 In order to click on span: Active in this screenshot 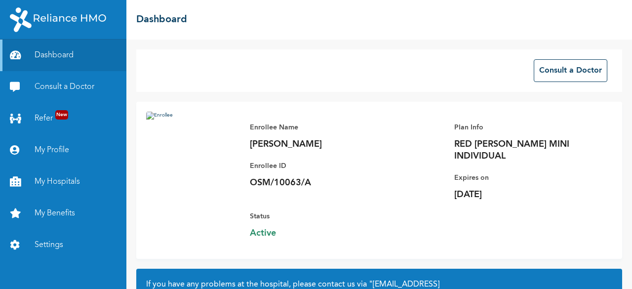, I will do `click(319, 233)`.